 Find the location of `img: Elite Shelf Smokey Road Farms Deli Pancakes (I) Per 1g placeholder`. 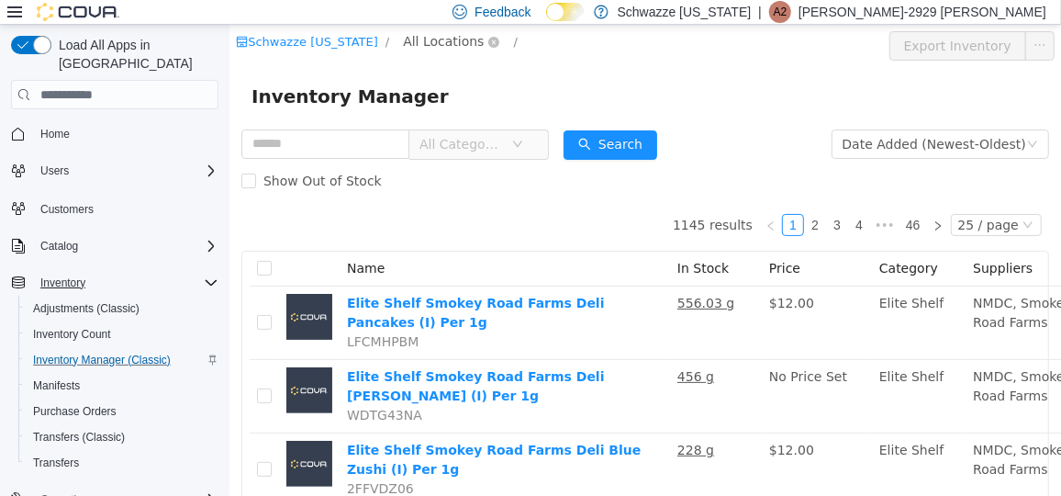

img: Elite Shelf Smokey Road Farms Deli Pancakes (I) Per 1g placeholder is located at coordinates (80, 292).